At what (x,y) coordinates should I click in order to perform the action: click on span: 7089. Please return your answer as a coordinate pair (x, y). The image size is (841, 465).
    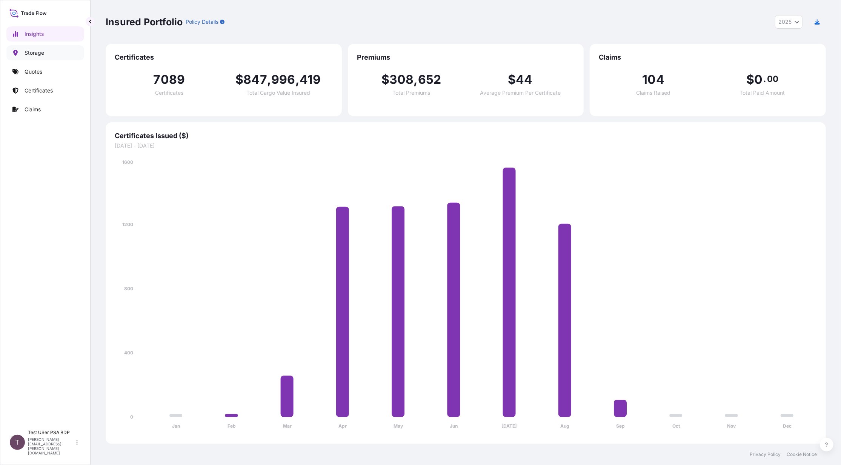
    Looking at the image, I should click on (169, 80).